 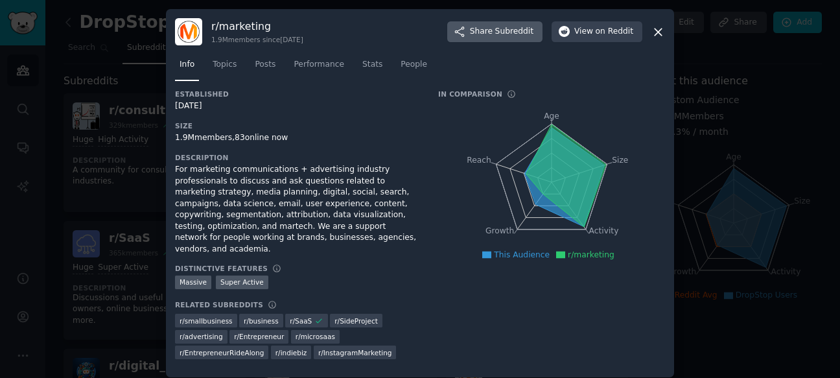 I want to click on h3: In Comparison, so click(x=470, y=94).